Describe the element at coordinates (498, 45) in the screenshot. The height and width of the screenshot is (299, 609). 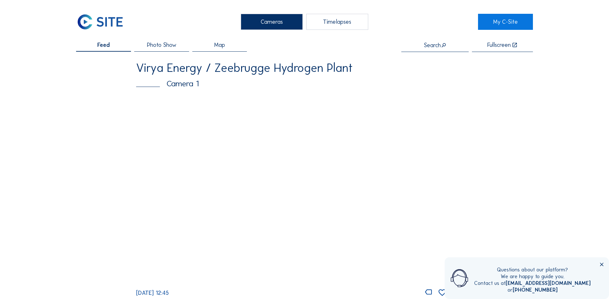
I see `div: Fullscreen` at that location.